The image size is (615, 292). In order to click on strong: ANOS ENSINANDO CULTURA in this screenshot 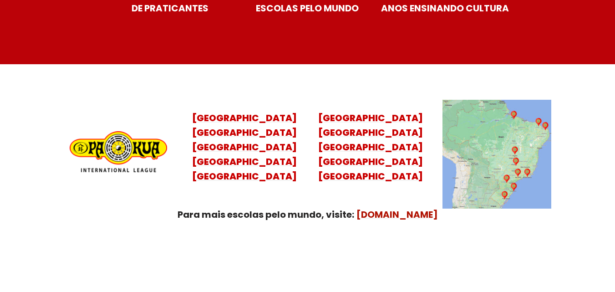, I will do `click(444, 8)`.